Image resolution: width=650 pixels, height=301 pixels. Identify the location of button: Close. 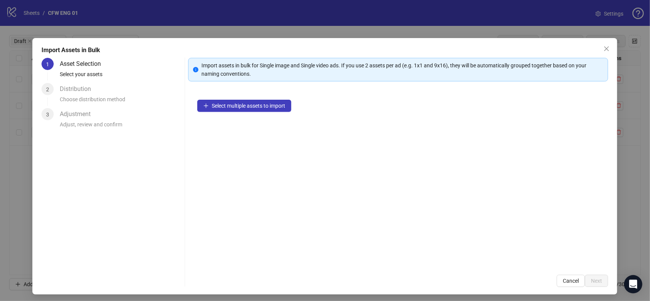
(607, 49).